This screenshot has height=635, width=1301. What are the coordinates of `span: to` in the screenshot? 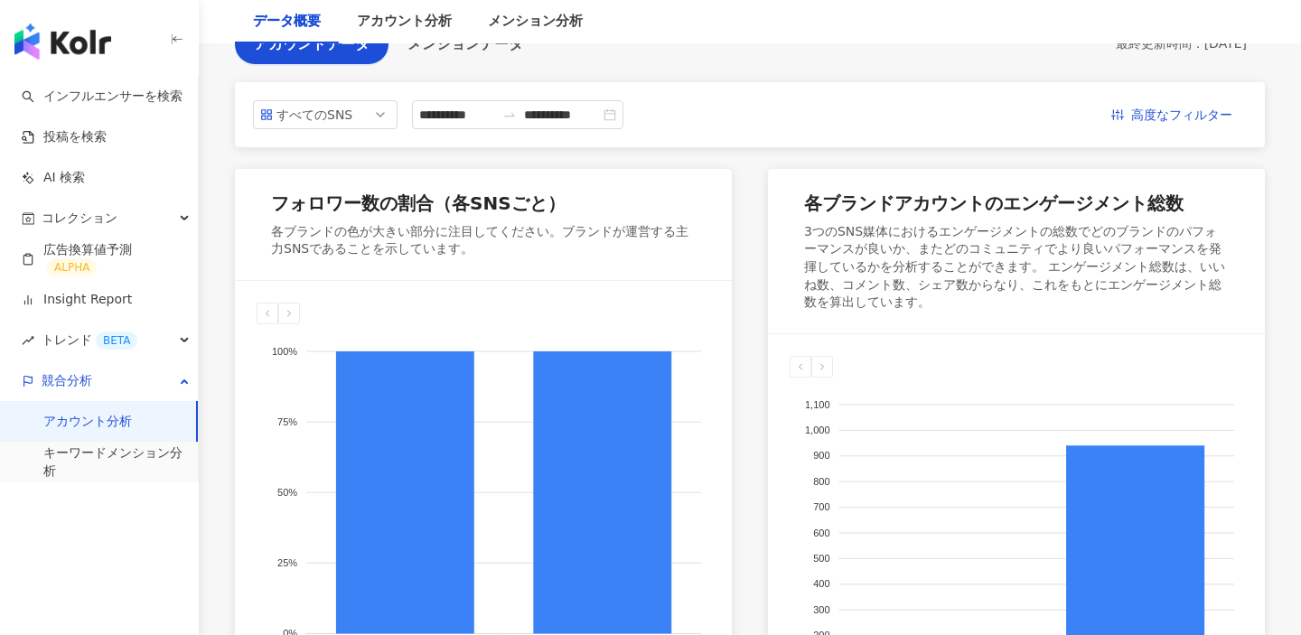 It's located at (509, 115).